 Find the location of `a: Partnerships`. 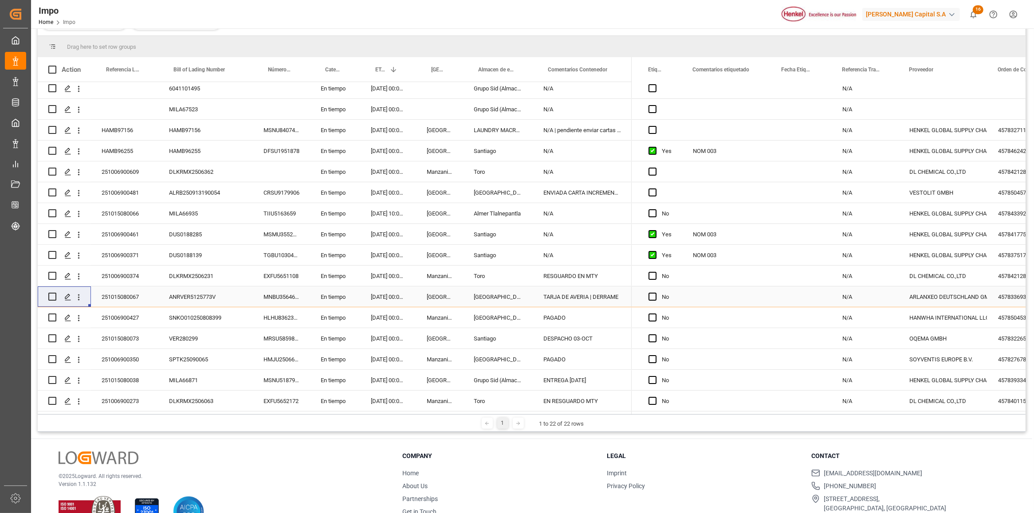

a: Partnerships is located at coordinates (420, 499).